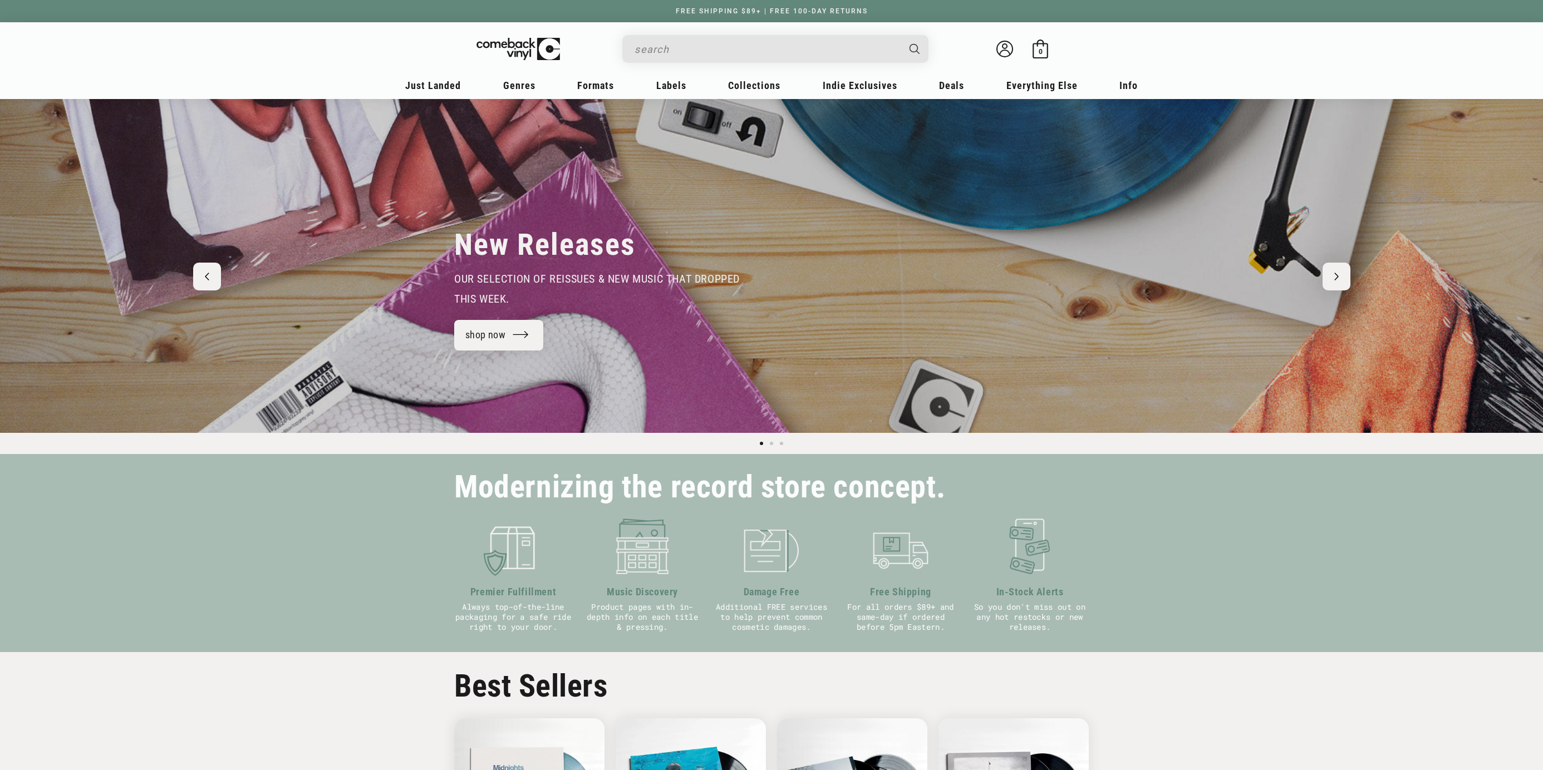 This screenshot has height=770, width=1543. I want to click on p: Additional FREE services to help prevent common cosmetic damages., so click(771, 617).